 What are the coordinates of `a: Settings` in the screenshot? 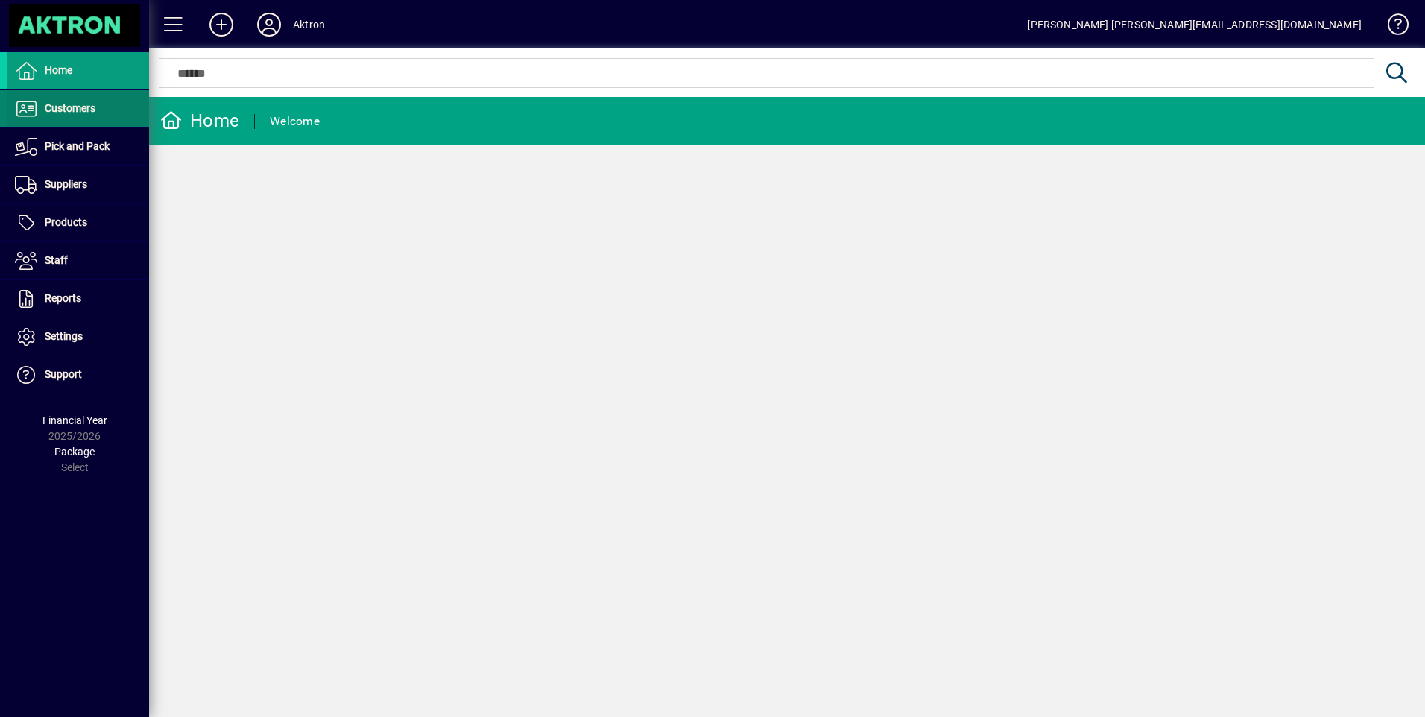 It's located at (78, 337).